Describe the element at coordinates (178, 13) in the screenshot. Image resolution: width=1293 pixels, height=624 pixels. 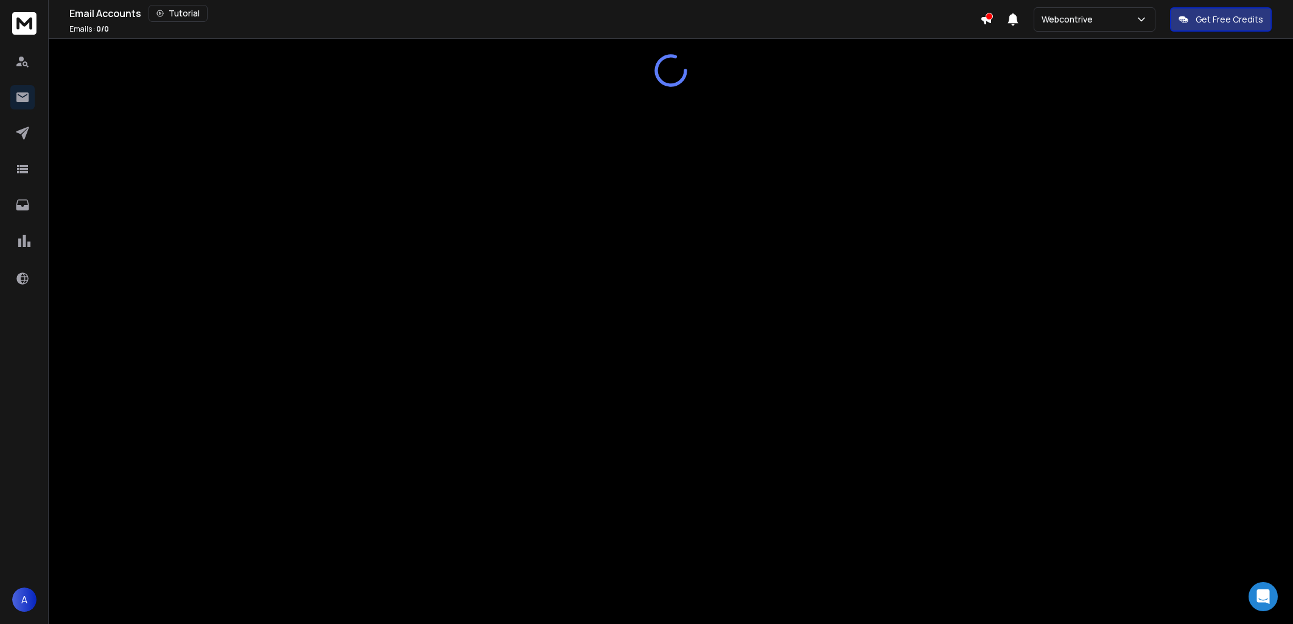
I see `button: Tutorial` at that location.